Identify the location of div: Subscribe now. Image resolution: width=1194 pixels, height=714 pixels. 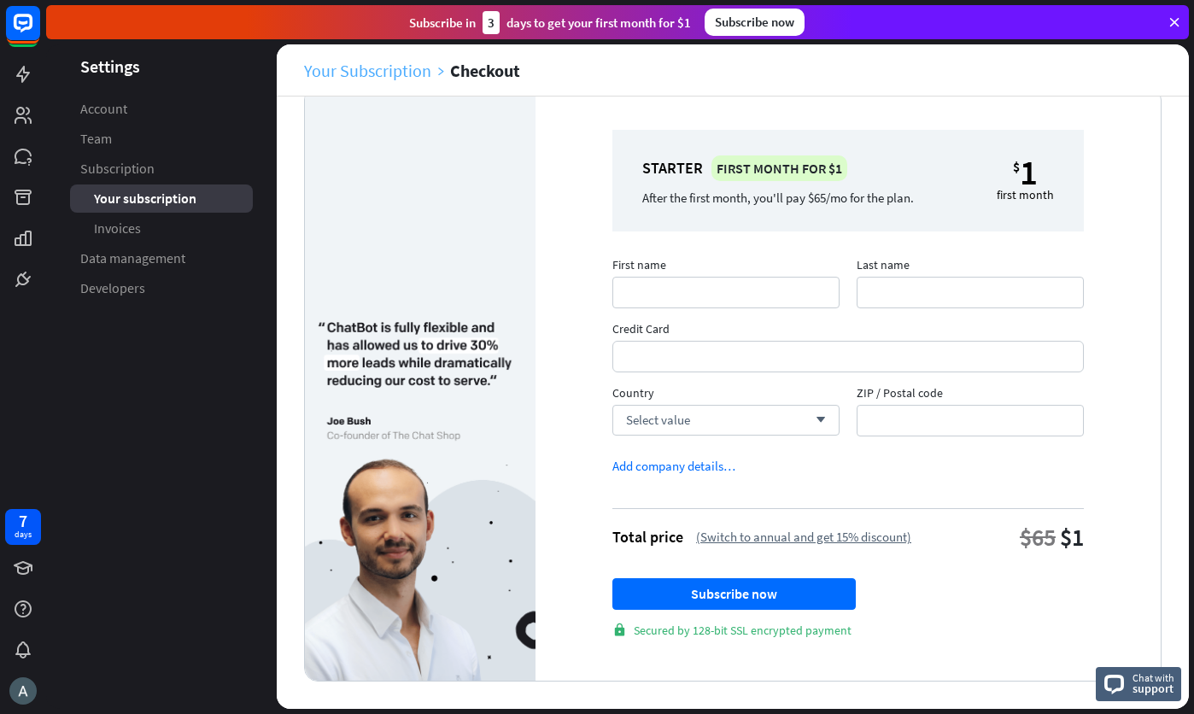
(754, 22).